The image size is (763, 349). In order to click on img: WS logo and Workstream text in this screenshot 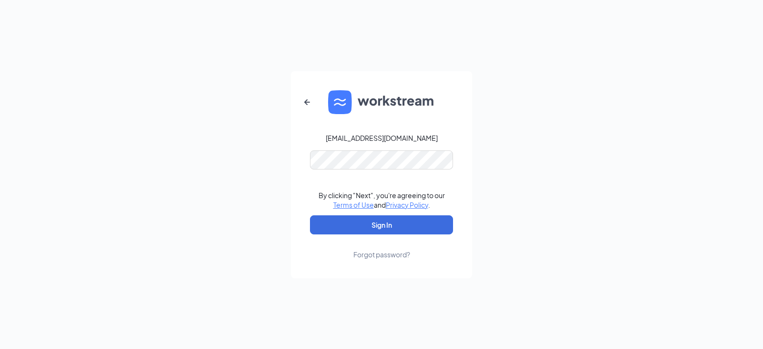, I will do `click(382, 102)`.